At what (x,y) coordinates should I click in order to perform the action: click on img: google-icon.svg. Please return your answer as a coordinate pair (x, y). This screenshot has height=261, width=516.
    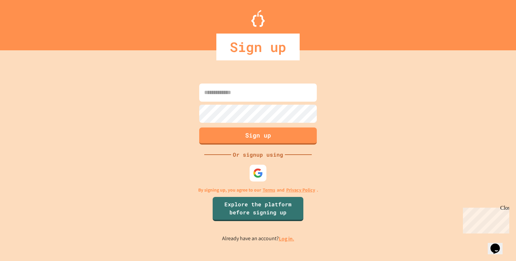
    Looking at the image, I should click on (258, 173).